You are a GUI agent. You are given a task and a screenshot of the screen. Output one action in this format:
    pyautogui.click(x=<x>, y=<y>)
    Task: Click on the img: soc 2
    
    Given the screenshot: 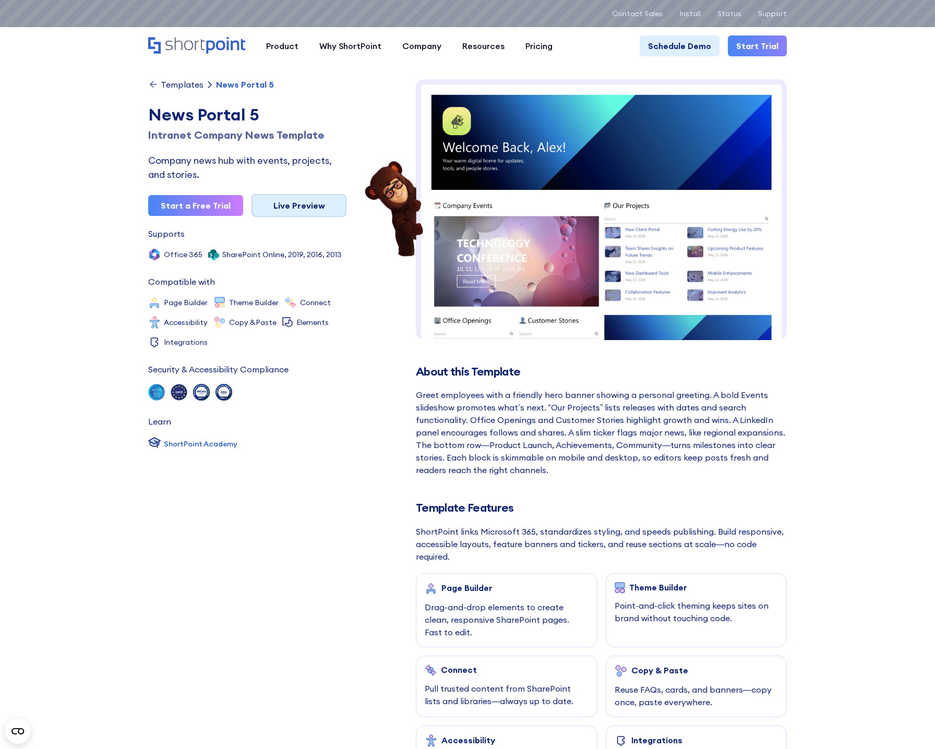 What is the action you would take?
    pyautogui.click(x=157, y=392)
    